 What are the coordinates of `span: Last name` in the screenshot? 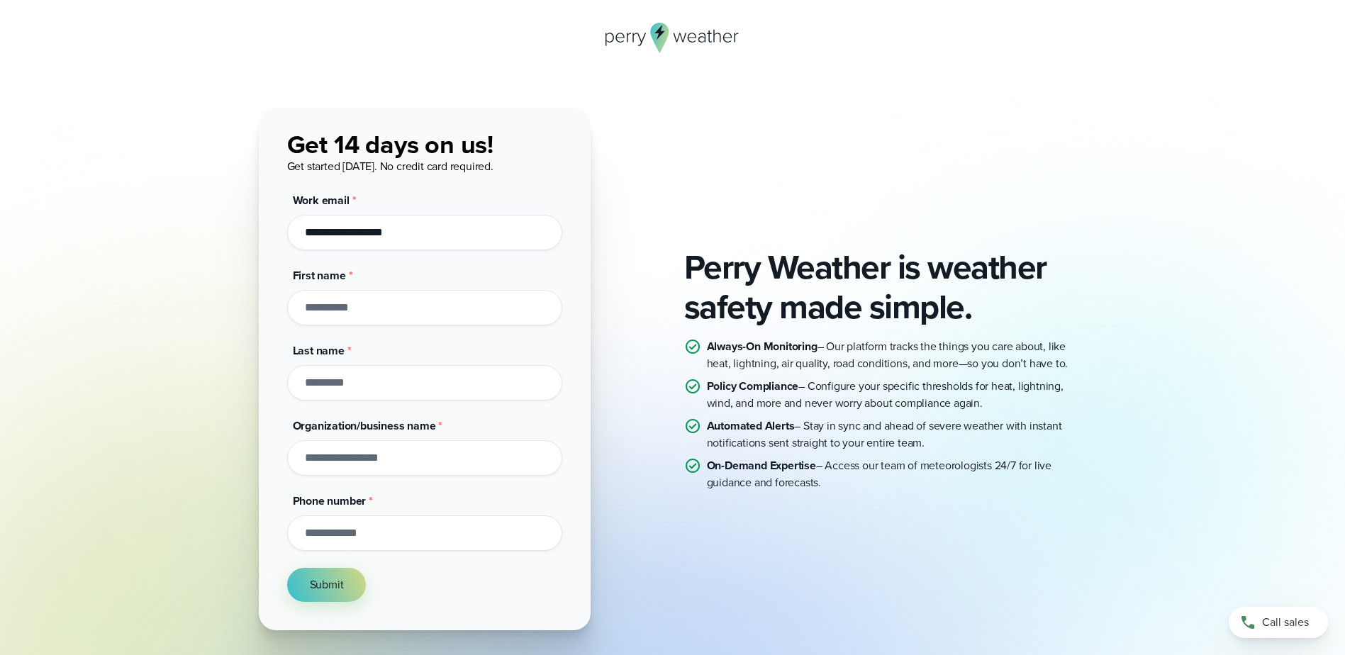 It's located at (318, 350).